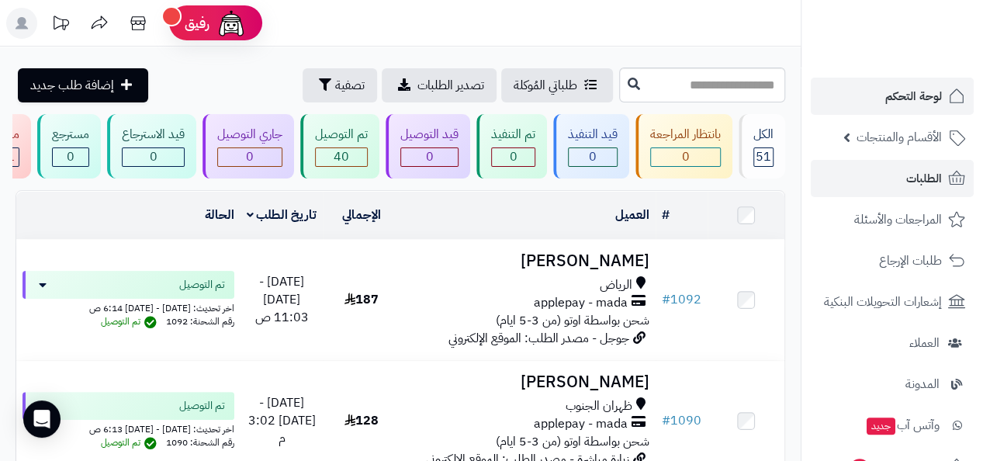 This screenshot has width=983, height=461. What do you see at coordinates (71, 134) in the screenshot?
I see `div: مسترجع` at bounding box center [71, 134].